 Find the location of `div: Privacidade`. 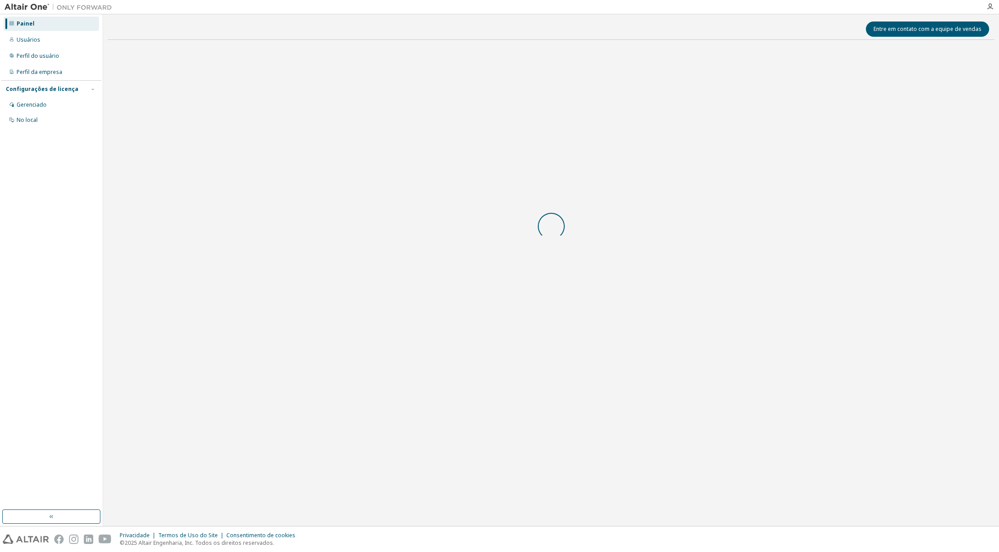

div: Privacidade is located at coordinates (139, 535).